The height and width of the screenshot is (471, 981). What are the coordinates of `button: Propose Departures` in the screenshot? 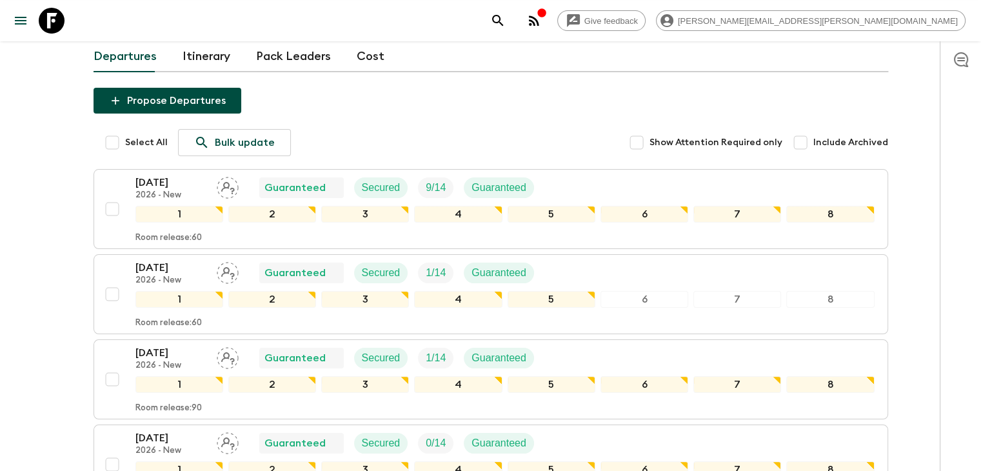 It's located at (167, 101).